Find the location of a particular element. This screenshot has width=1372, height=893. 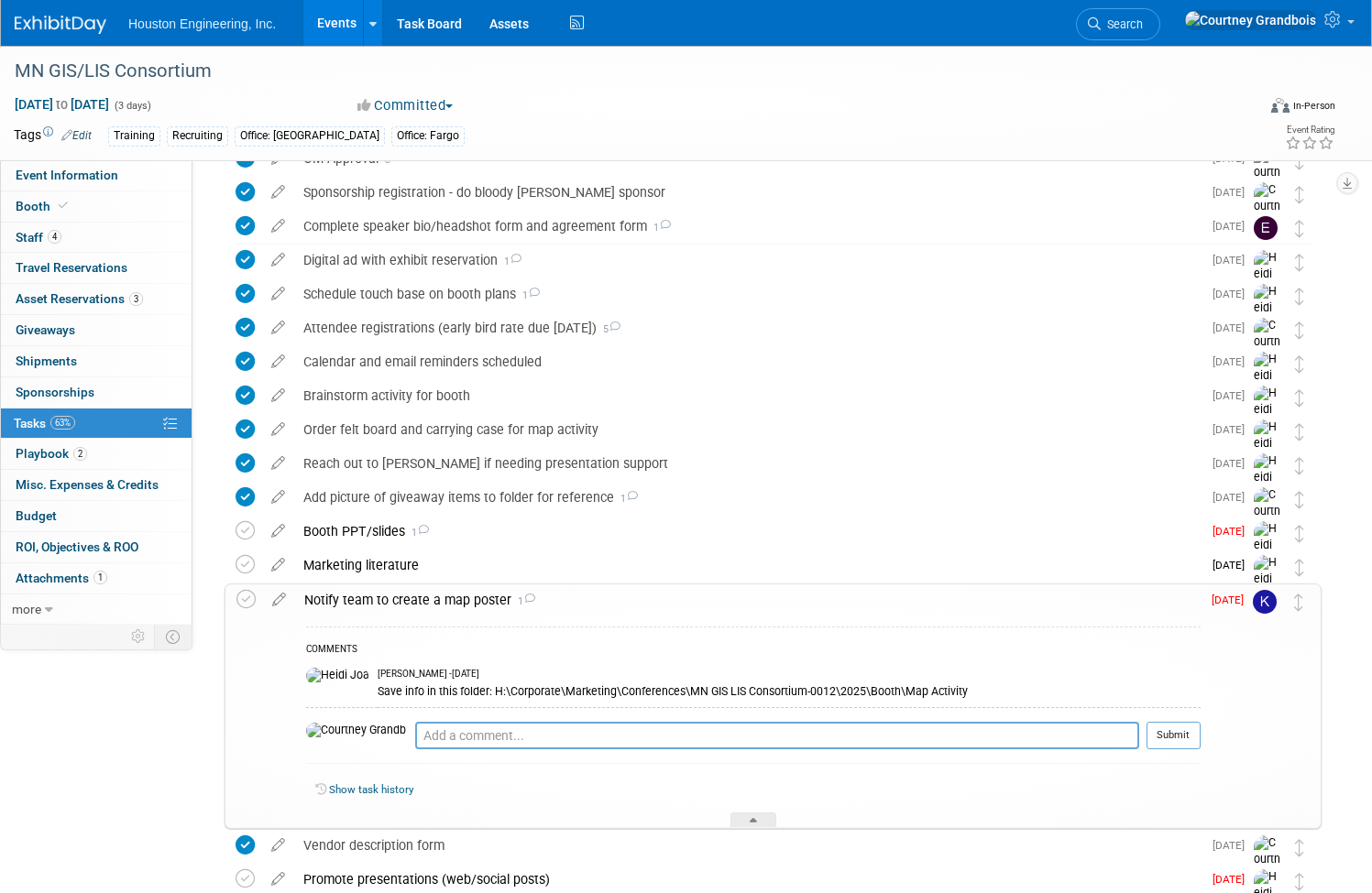

span: 2 is located at coordinates (80, 454).